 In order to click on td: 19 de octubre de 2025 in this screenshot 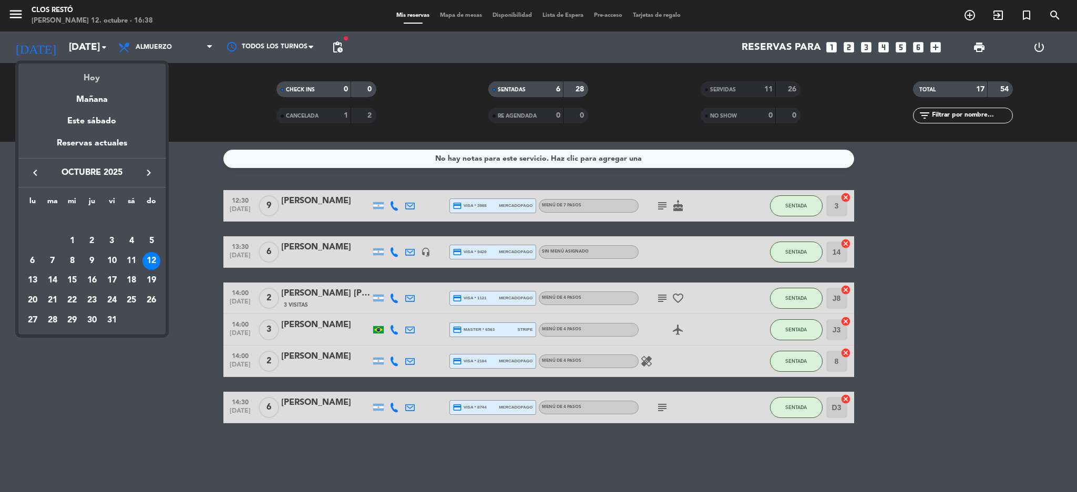, I will do `click(151, 281)`.